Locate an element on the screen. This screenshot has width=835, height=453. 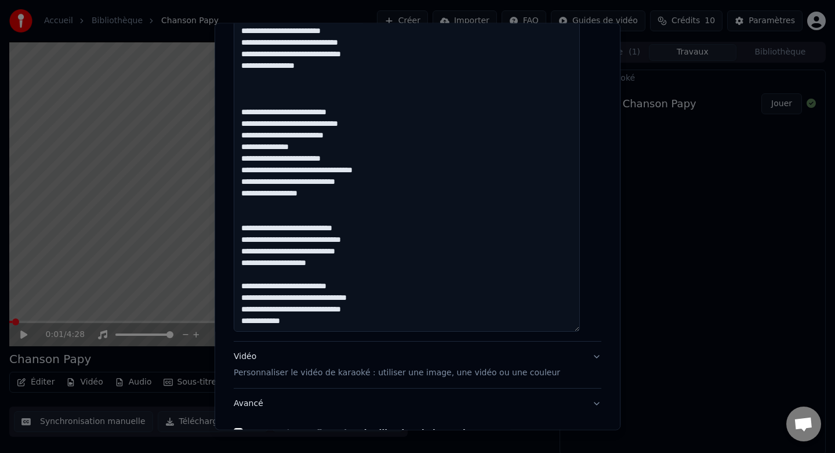
label: J'accepte la is located at coordinates (365, 433).